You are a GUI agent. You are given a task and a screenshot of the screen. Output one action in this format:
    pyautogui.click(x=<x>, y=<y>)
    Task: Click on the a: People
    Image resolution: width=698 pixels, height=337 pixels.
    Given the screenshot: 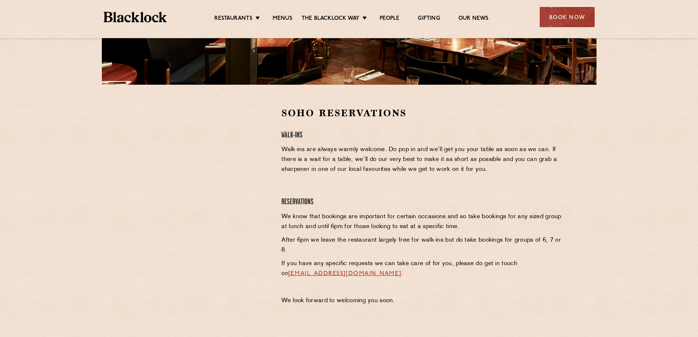 What is the action you would take?
    pyautogui.click(x=389, y=19)
    